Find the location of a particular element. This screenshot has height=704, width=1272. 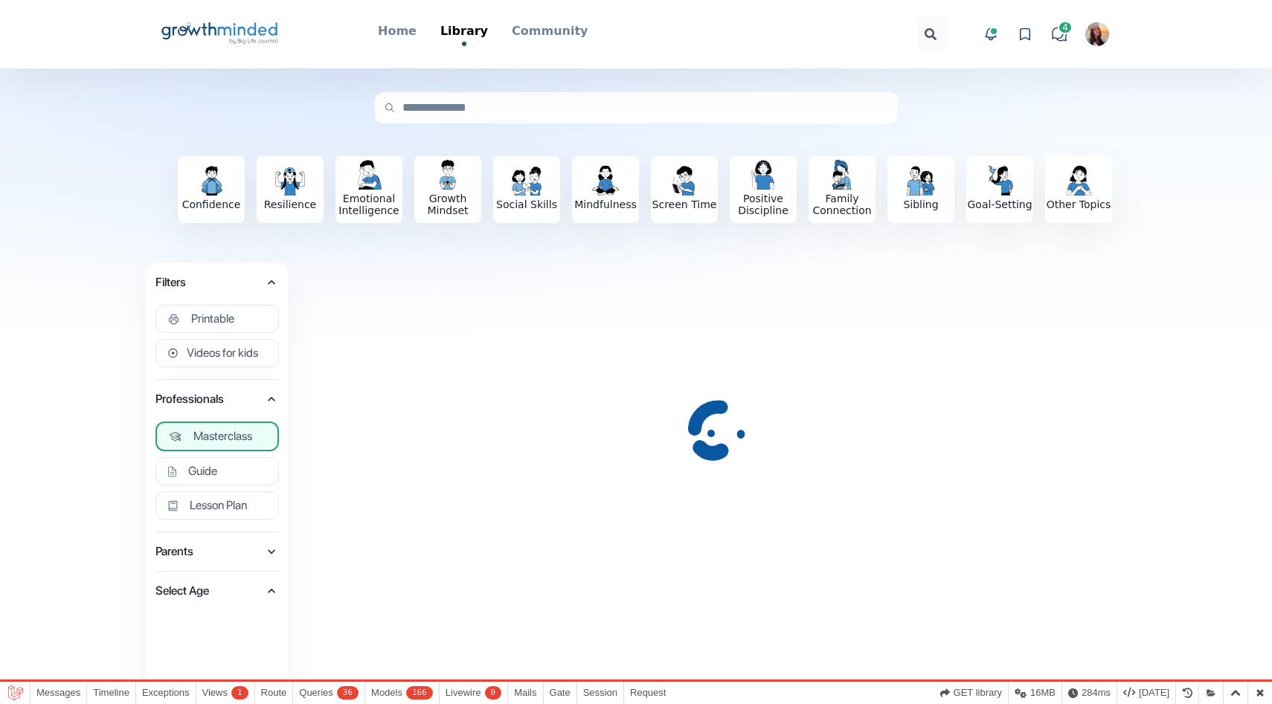

span: 0 is located at coordinates (493, 693).